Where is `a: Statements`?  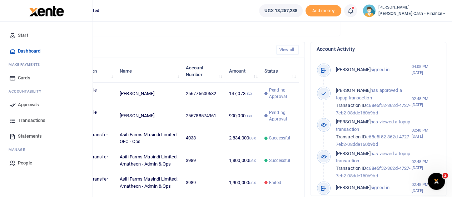 a: Statements is located at coordinates (46, 136).